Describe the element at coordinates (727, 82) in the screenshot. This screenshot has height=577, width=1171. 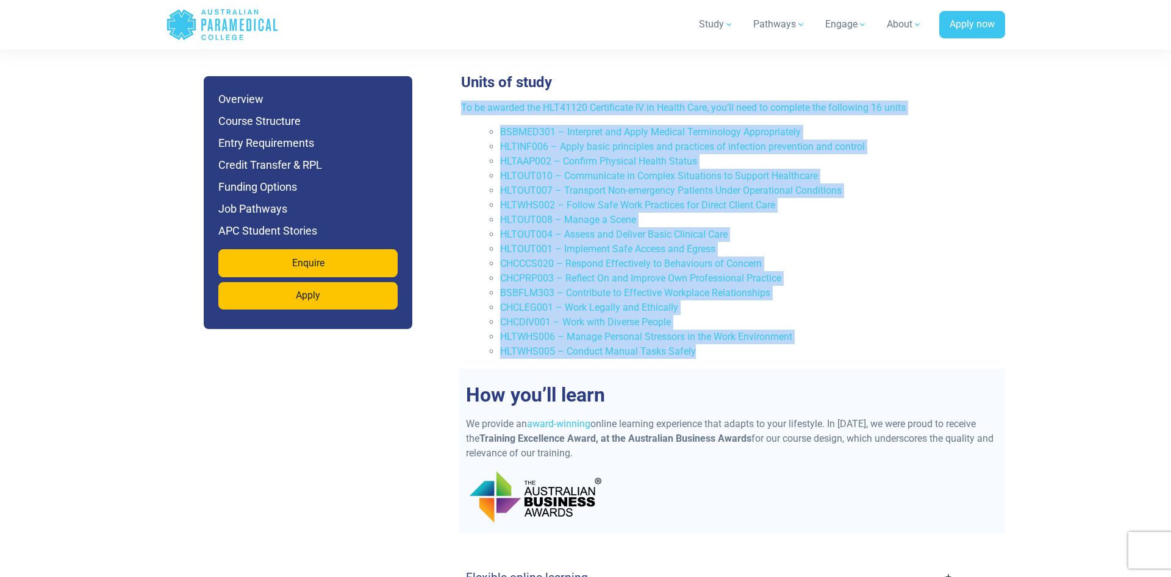
I see `h3: Units of study` at that location.